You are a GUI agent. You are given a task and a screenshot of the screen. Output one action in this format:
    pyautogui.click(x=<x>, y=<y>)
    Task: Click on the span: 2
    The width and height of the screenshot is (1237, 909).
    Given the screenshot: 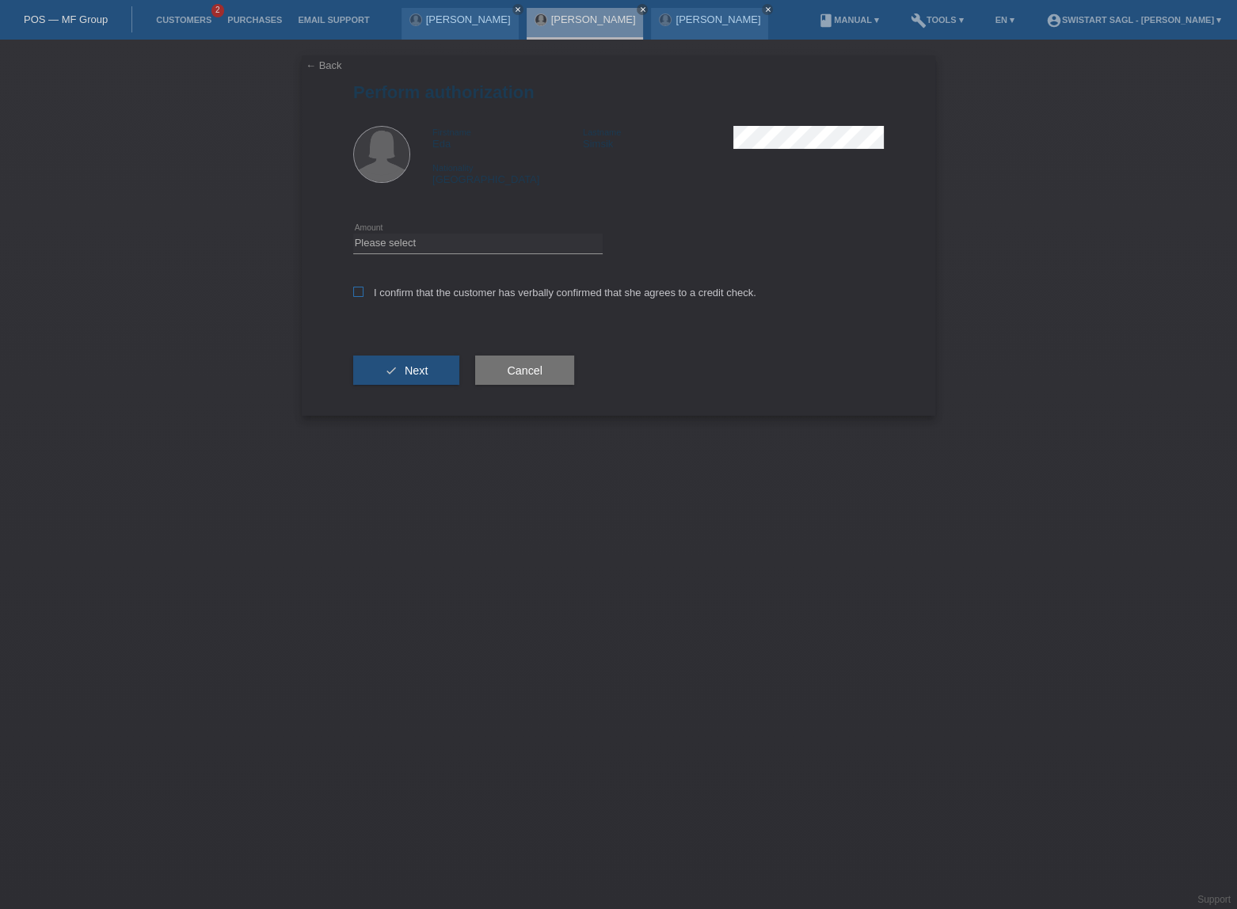 What is the action you would take?
    pyautogui.click(x=218, y=10)
    